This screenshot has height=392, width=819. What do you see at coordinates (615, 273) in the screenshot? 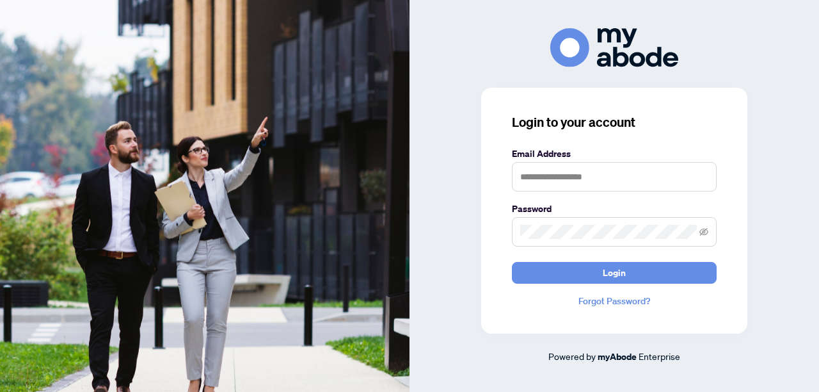
I see `span: Login` at bounding box center [615, 273].